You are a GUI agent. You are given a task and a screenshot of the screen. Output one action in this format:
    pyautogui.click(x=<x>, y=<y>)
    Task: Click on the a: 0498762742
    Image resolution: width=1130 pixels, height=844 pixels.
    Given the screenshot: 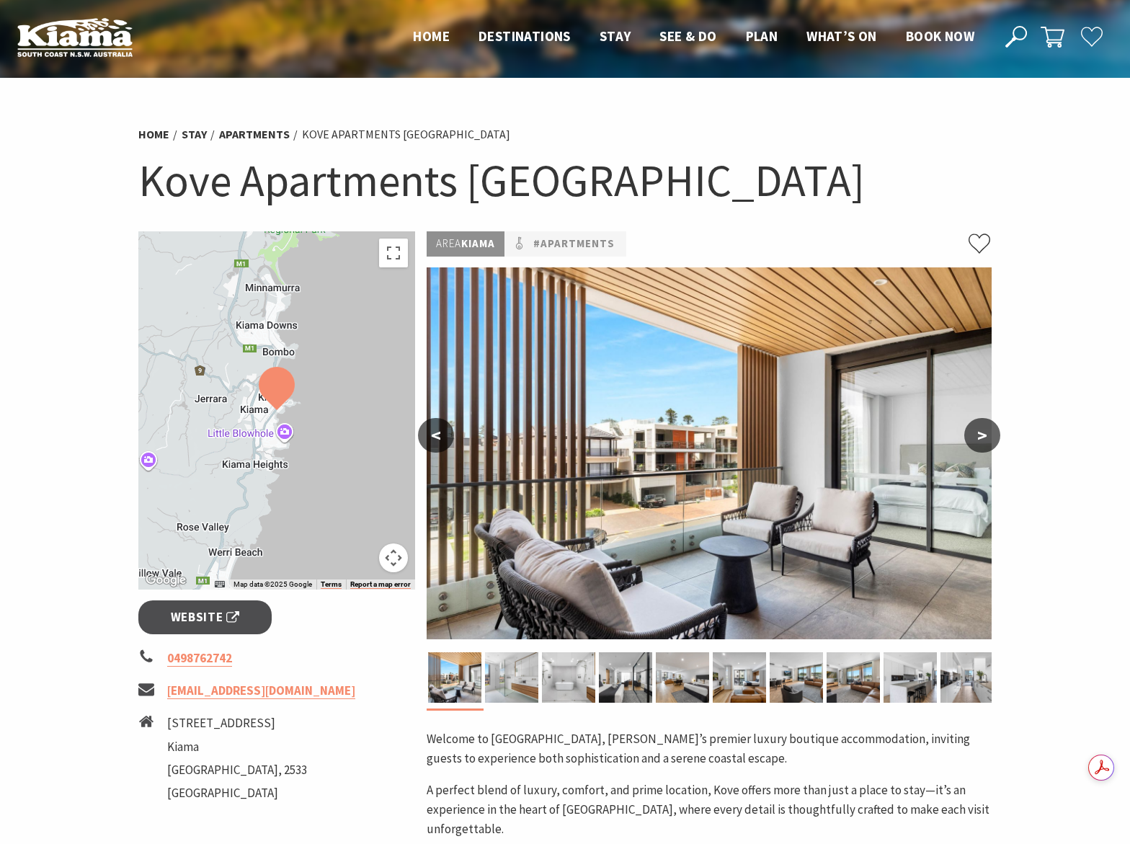 What is the action you would take?
    pyautogui.click(x=200, y=658)
    